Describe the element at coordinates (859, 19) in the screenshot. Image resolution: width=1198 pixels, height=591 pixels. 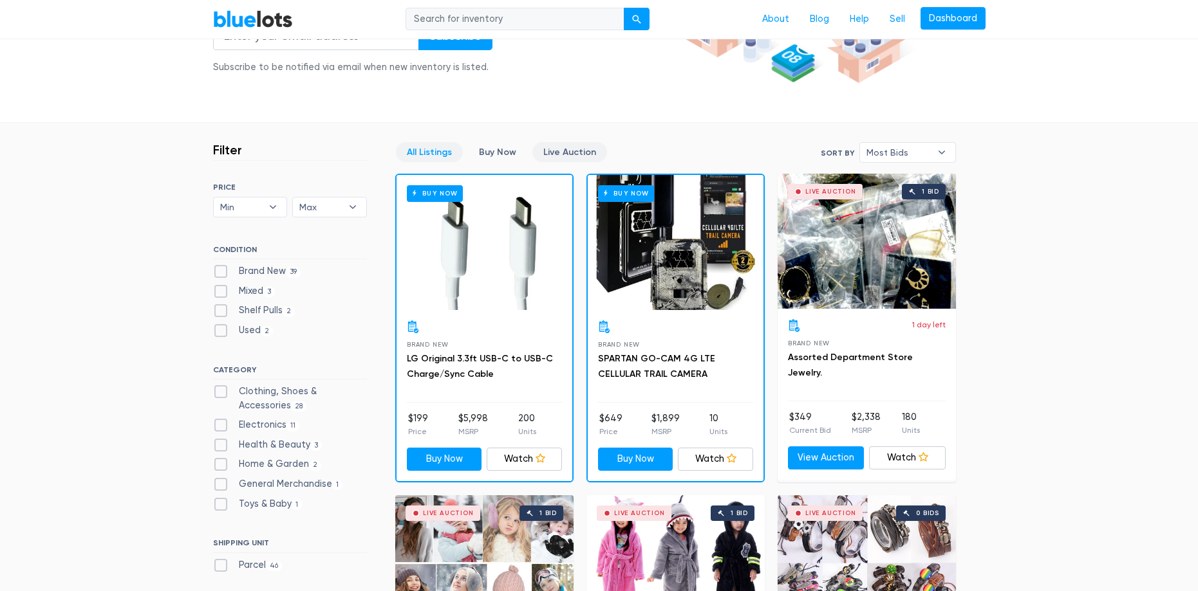
I see `a: Help` at that location.